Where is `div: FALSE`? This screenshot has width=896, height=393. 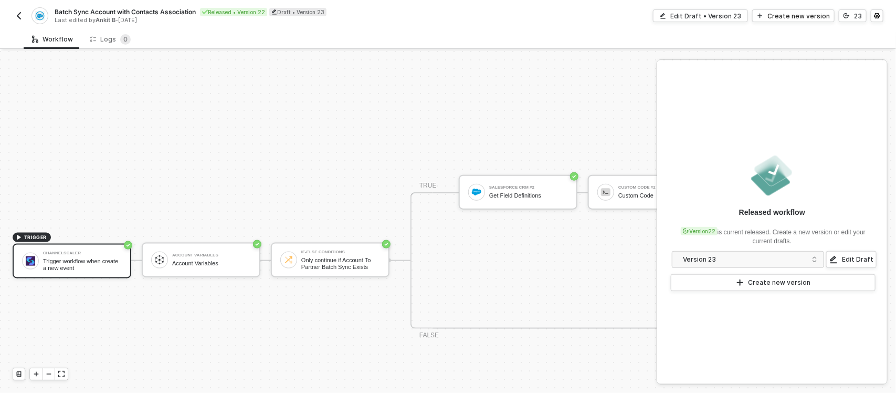
div: FALSE is located at coordinates (429, 335).